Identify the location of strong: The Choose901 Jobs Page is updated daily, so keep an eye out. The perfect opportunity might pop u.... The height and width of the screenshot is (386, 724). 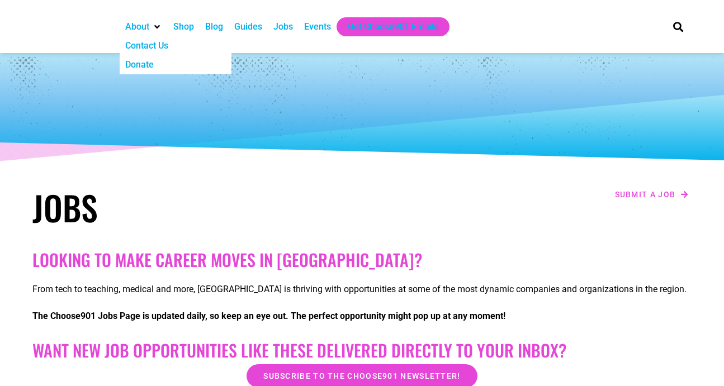
(269, 316).